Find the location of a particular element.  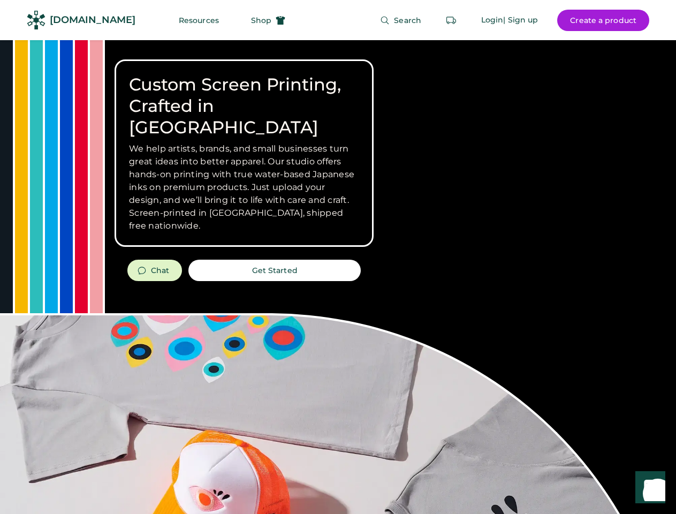

img: Rendered Logo - Screens is located at coordinates (36, 20).